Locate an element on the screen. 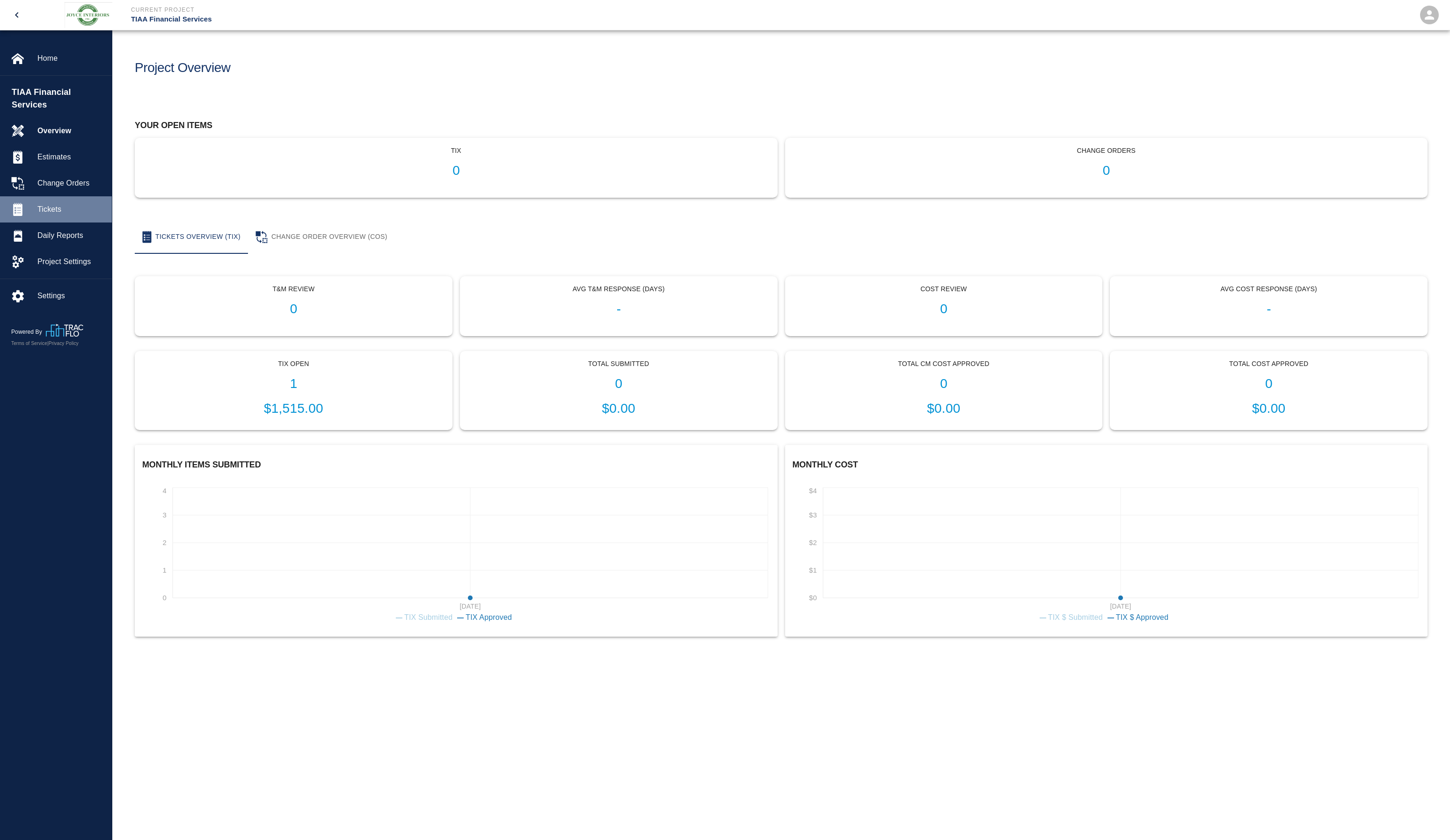 Image resolution: width=1450 pixels, height=840 pixels. p: Total Cost Approved is located at coordinates (1268, 364).